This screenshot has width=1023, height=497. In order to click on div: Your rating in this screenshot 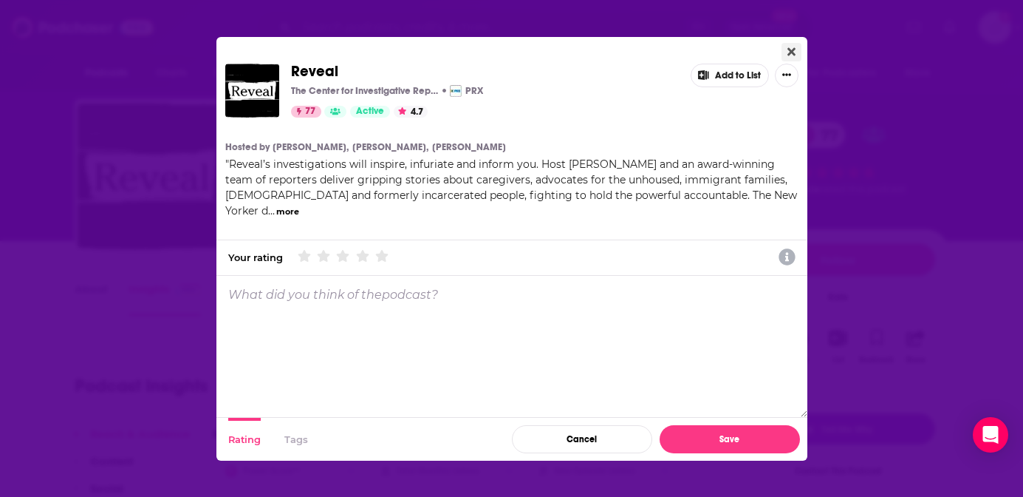, I will do `click(256, 257)`.